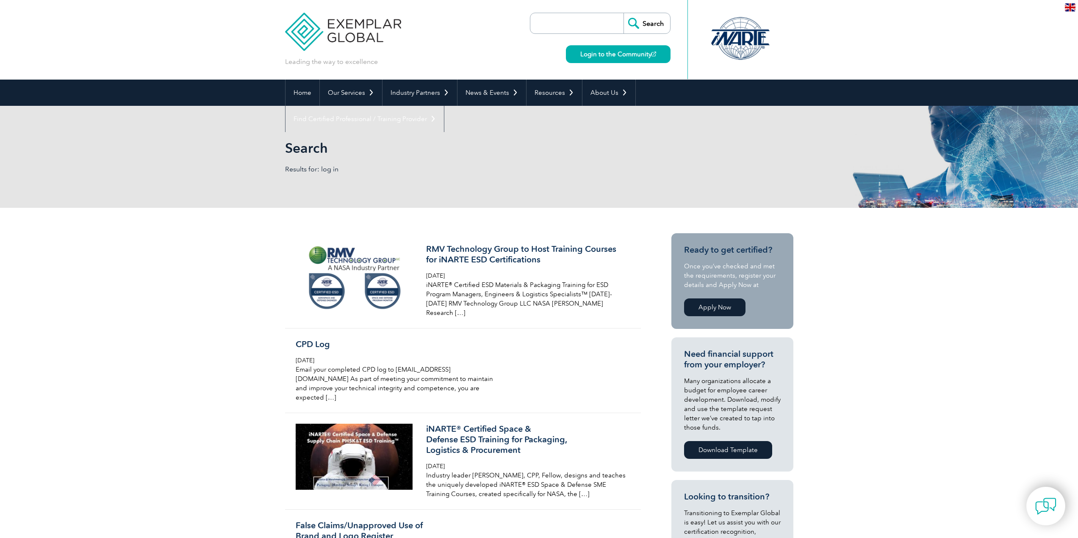 The image size is (1078, 538). I want to click on input: Search, so click(647, 23).